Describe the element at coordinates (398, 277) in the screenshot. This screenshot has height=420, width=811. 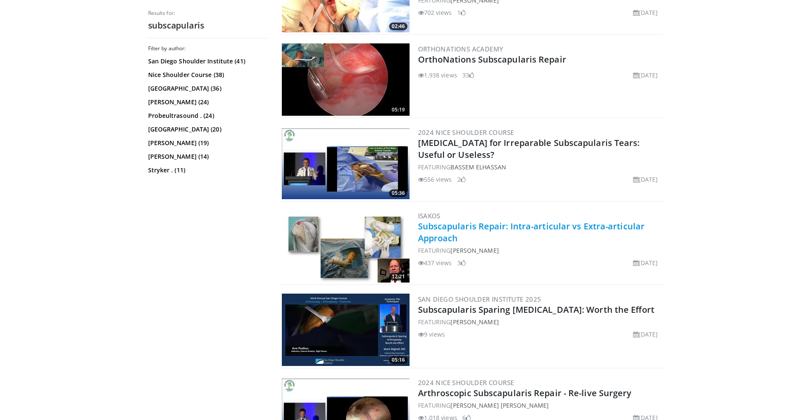
I see `span: 12:21` at that location.